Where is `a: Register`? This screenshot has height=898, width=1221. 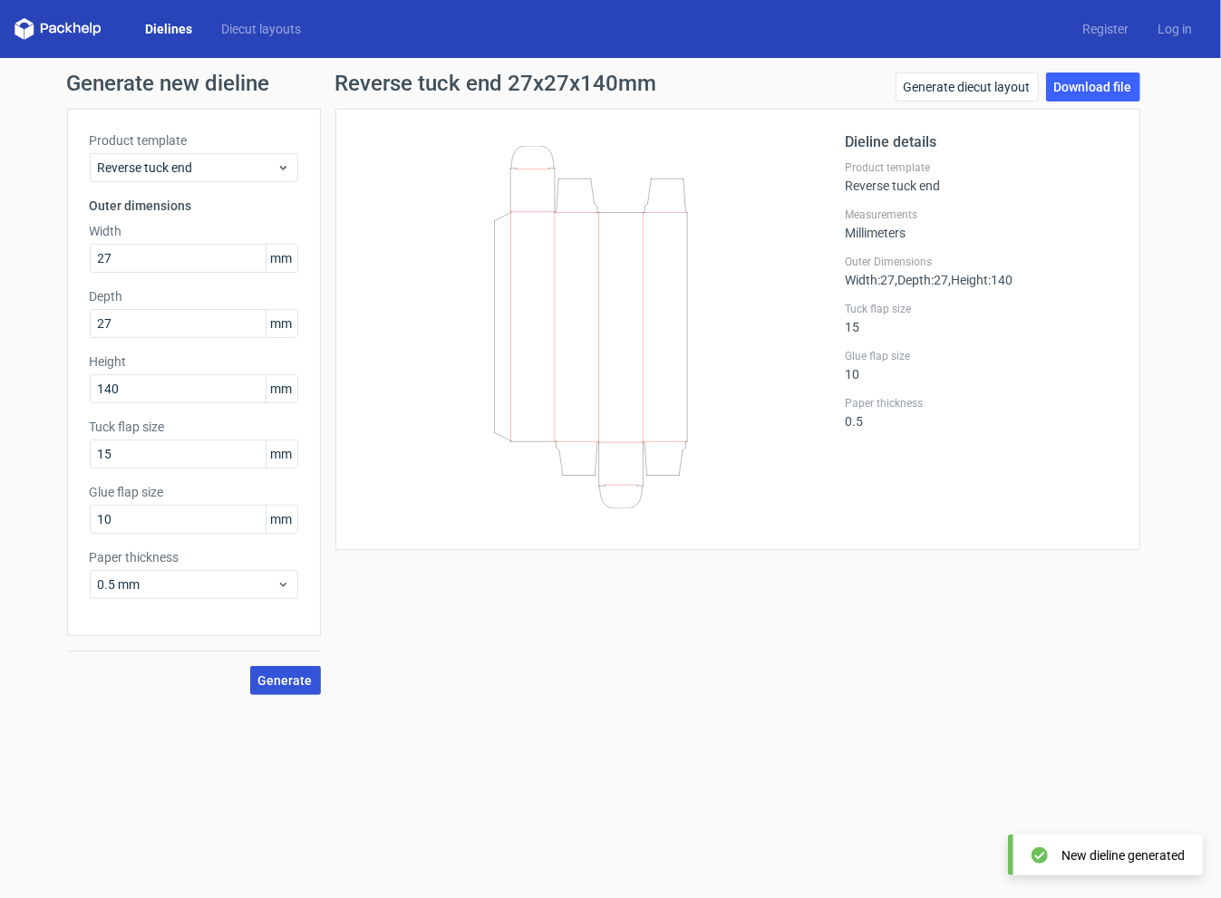
a: Register is located at coordinates (1105, 29).